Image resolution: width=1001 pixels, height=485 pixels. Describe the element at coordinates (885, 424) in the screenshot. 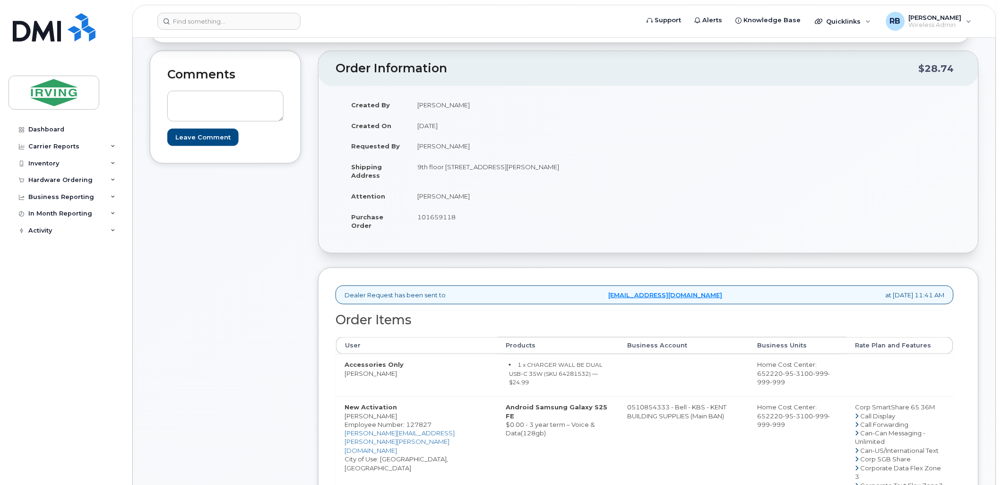

I see `span: Call Forwarding` at that location.